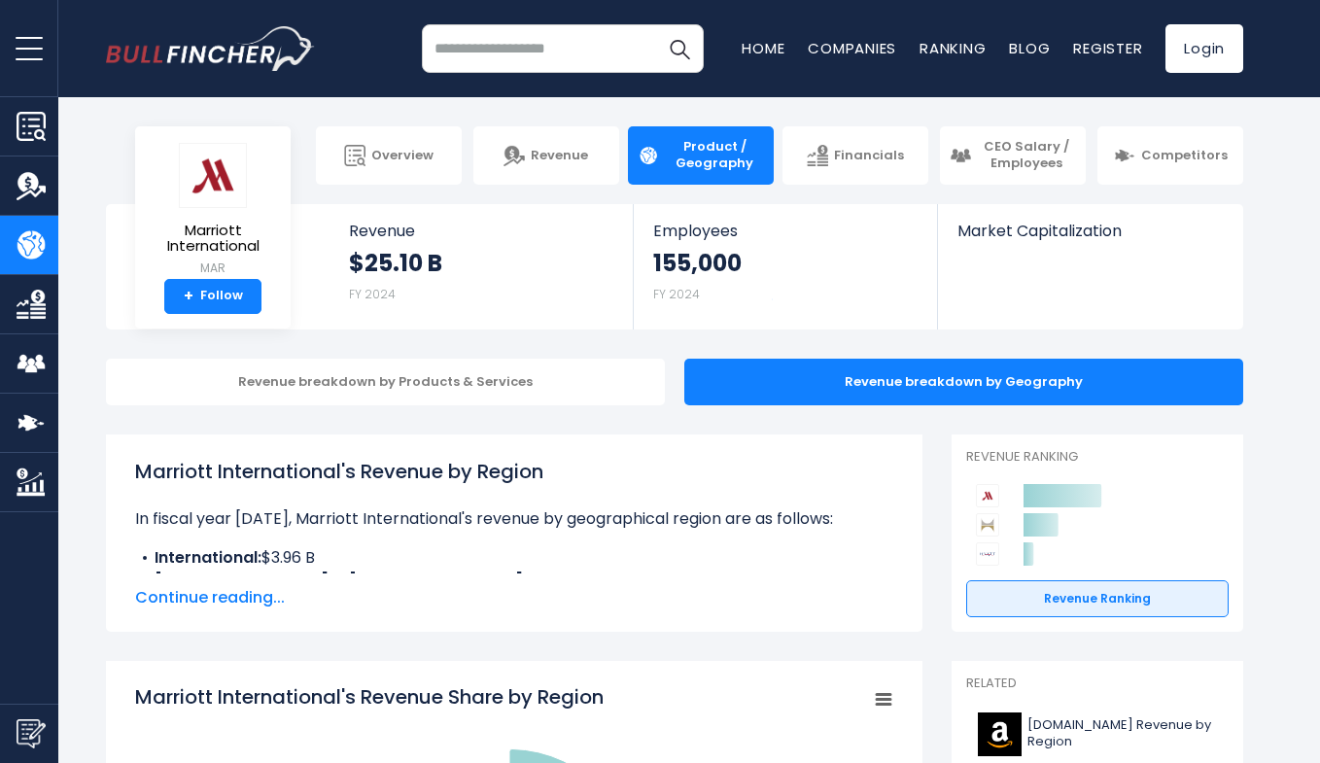 The height and width of the screenshot is (763, 1320). I want to click on a: CEO Salary / Employees, so click(1013, 156).